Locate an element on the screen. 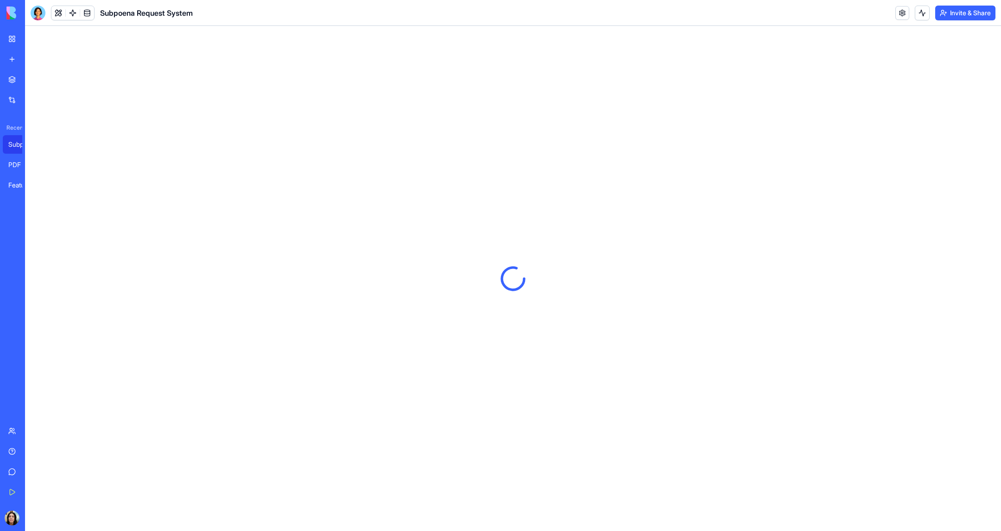 This screenshot has height=531, width=1001. a: PDF Viewer is located at coordinates (21, 165).